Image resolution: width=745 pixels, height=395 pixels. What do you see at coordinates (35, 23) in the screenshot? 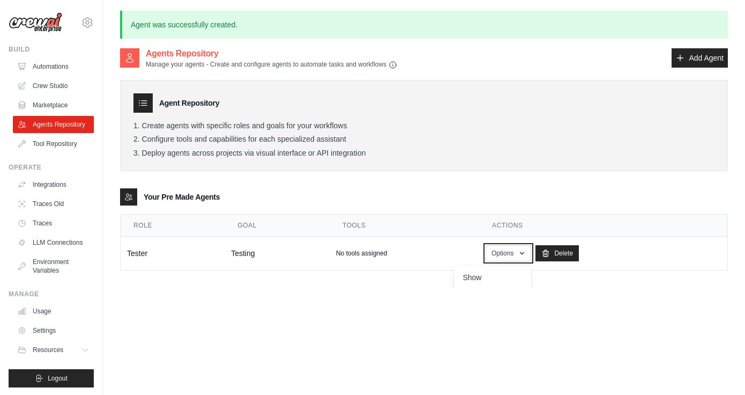
I see `img: Logo` at bounding box center [35, 23].